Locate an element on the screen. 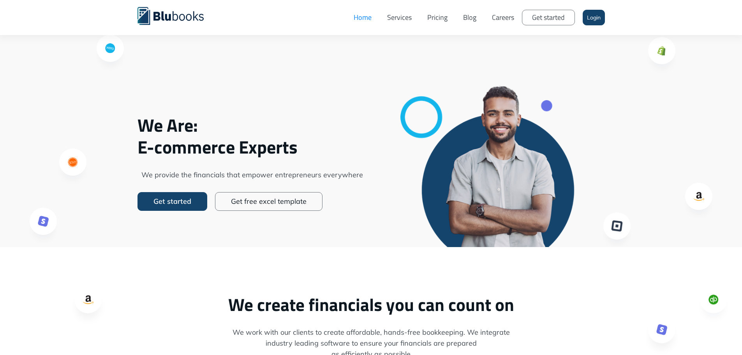  a: Careers is located at coordinates (503, 18).